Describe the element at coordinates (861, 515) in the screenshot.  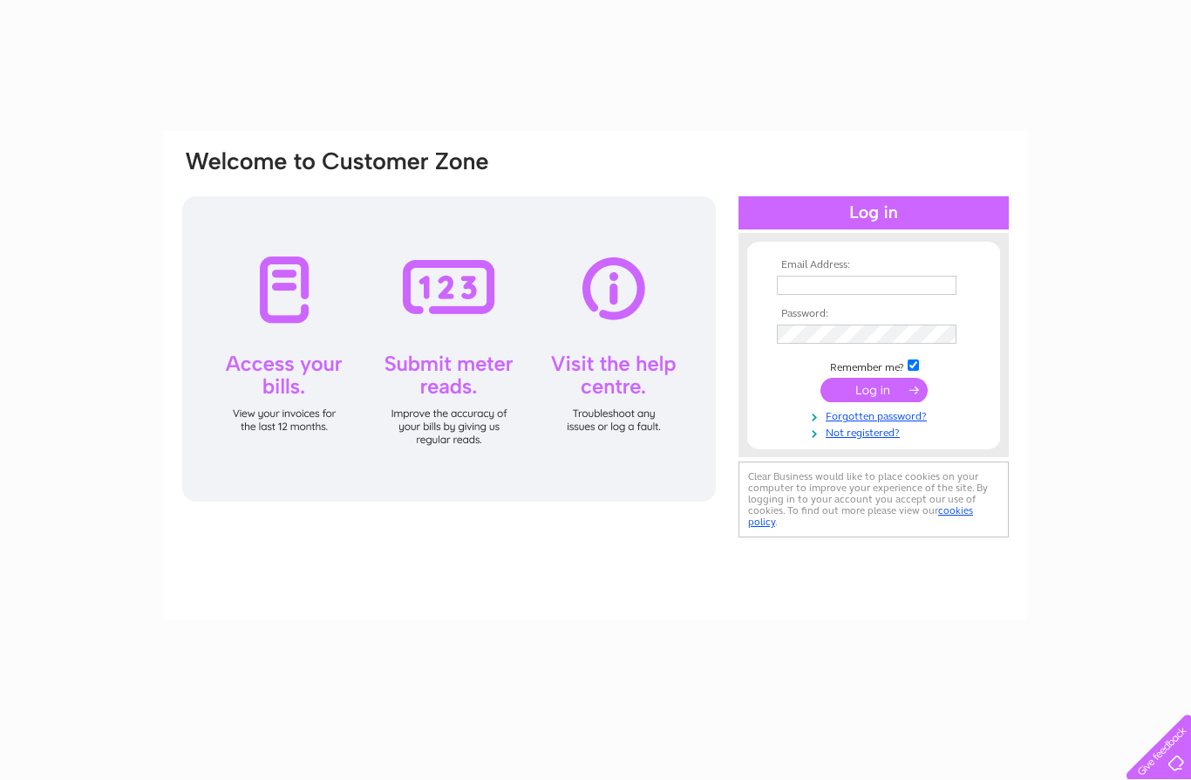
I see `a: cookies policy` at that location.